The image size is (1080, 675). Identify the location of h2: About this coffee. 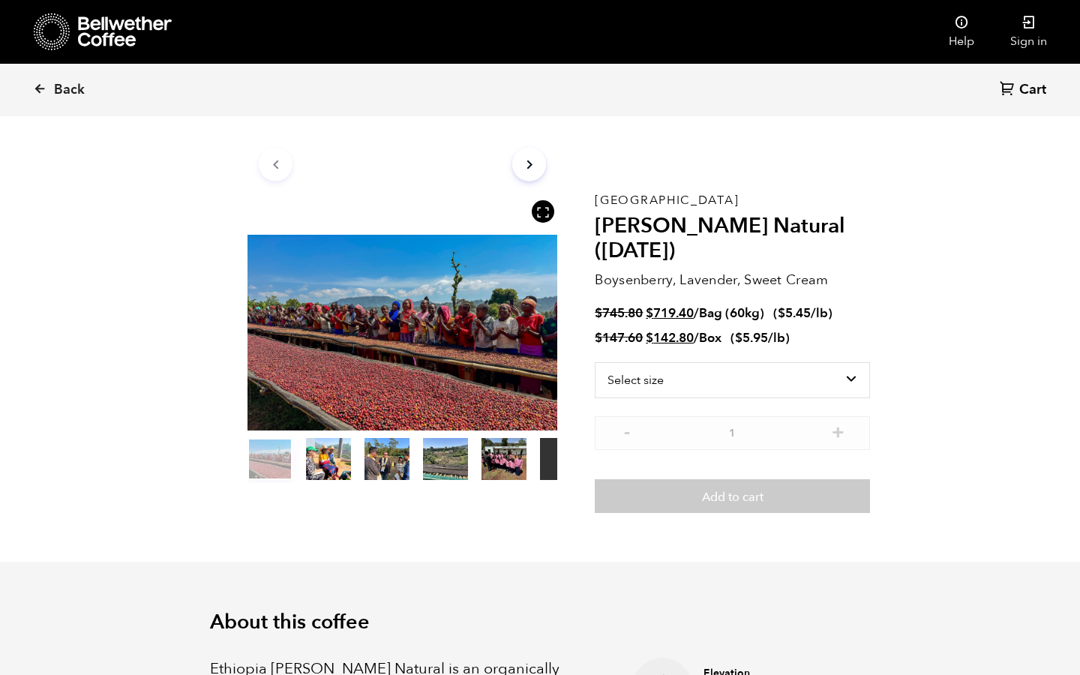
(540, 623).